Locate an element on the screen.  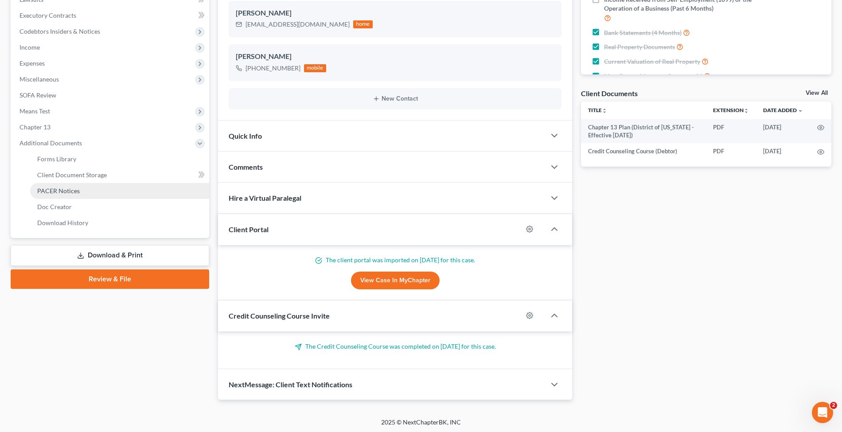
span: Hire a Virtual Paralegal is located at coordinates (265, 198).